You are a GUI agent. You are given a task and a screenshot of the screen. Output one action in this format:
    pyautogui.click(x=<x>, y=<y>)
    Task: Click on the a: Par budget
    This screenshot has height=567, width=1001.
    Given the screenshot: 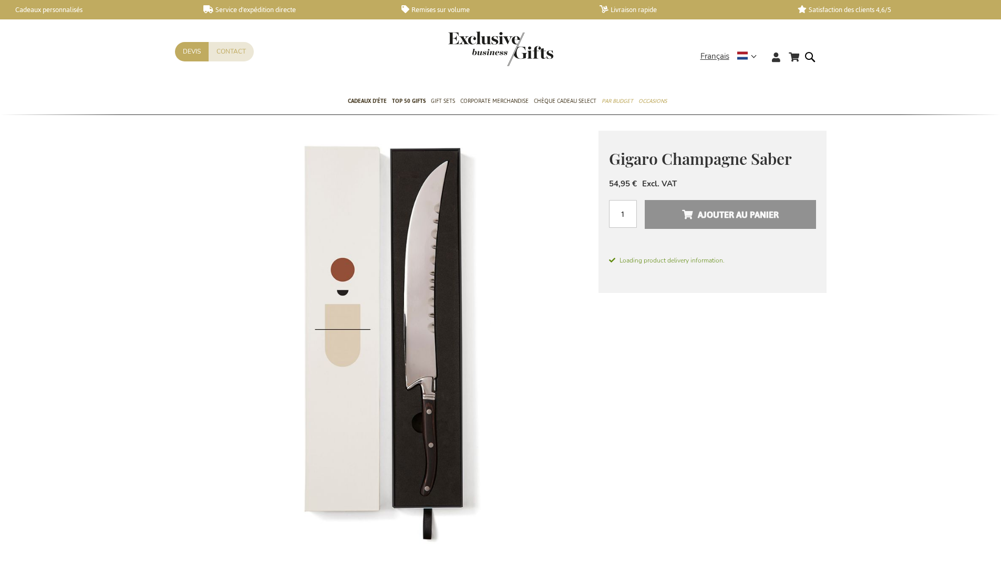 What is the action you would take?
    pyautogui.click(x=617, y=102)
    